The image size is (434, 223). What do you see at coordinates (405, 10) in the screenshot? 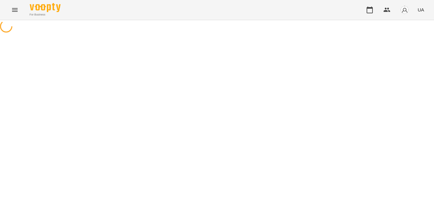
I see `img: avatar_s.png` at bounding box center [405, 10].